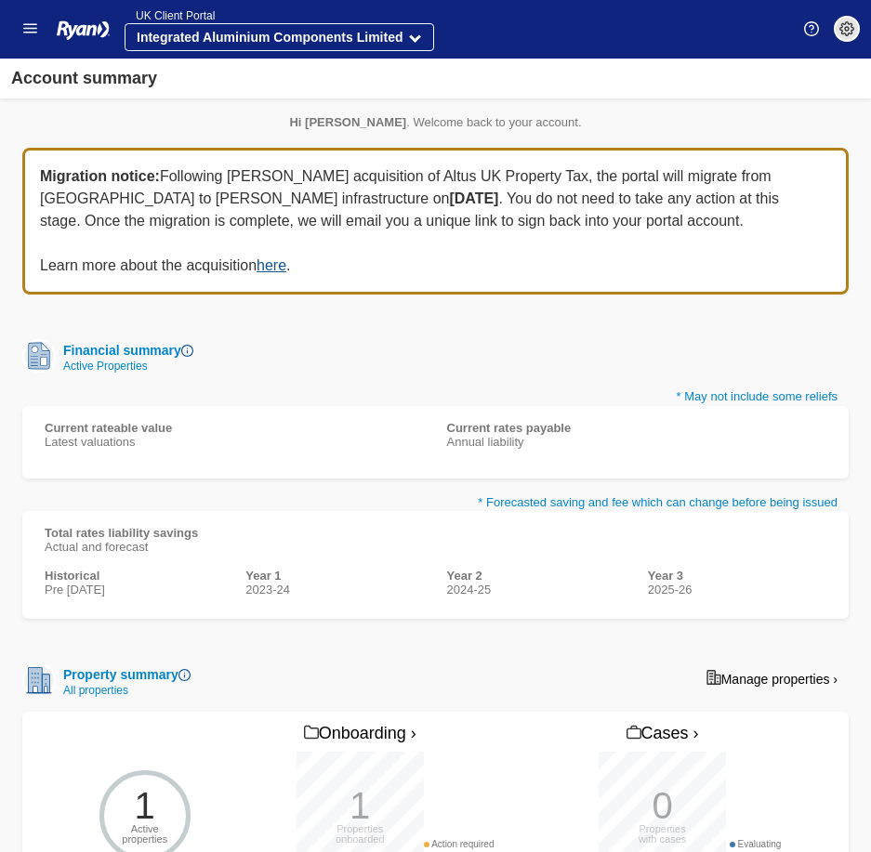 This screenshot has width=871, height=852. What do you see at coordinates (125, 366) in the screenshot?
I see `div: Active Properties` at bounding box center [125, 366].